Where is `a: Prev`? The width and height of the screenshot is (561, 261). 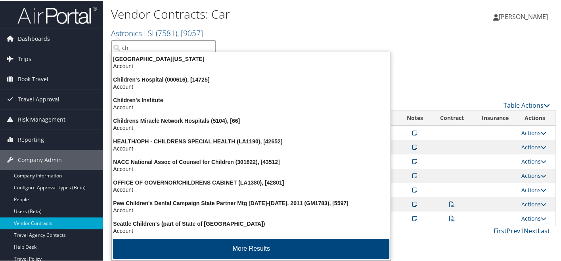
a: Prev is located at coordinates (514, 231).